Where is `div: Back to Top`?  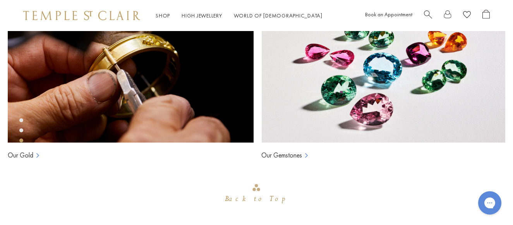
div: Back to Top is located at coordinates (256, 199).